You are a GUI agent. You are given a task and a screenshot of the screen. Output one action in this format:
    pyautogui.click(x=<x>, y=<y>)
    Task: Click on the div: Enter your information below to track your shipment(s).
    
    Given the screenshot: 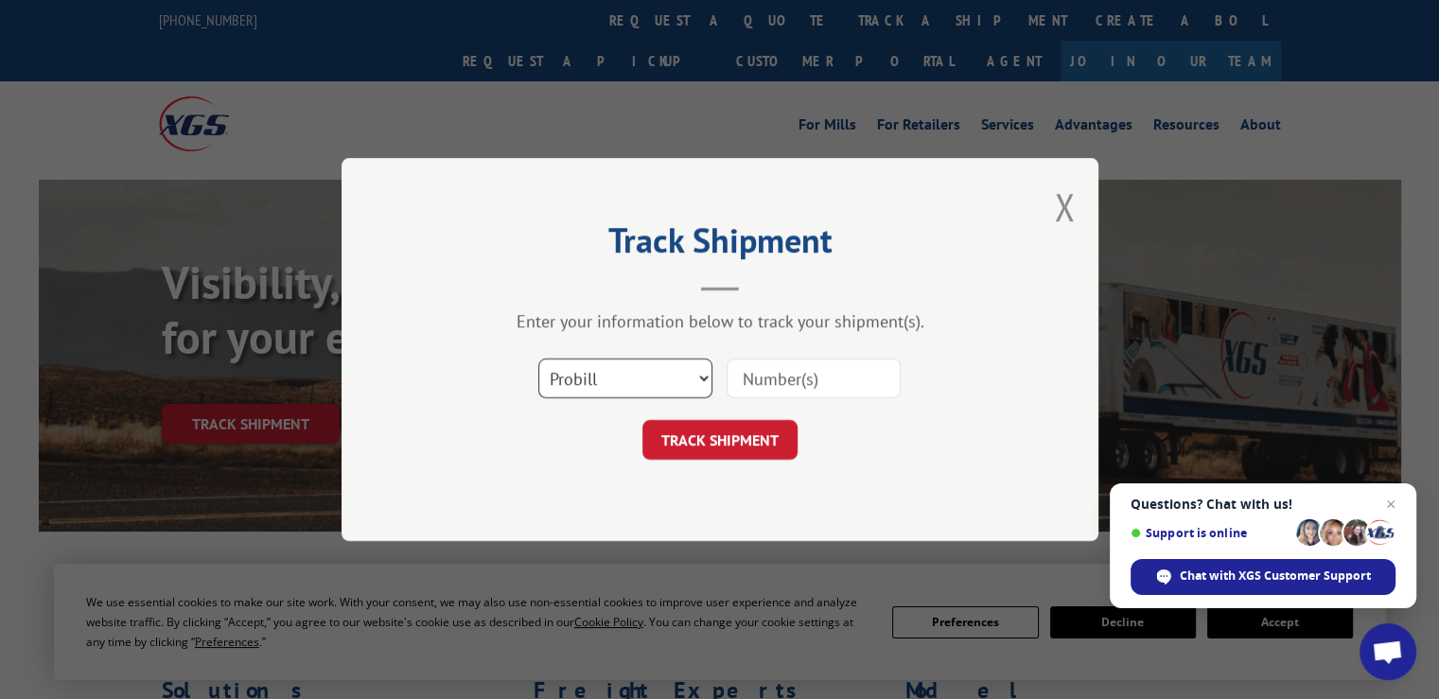 What is the action you would take?
    pyautogui.click(x=720, y=321)
    